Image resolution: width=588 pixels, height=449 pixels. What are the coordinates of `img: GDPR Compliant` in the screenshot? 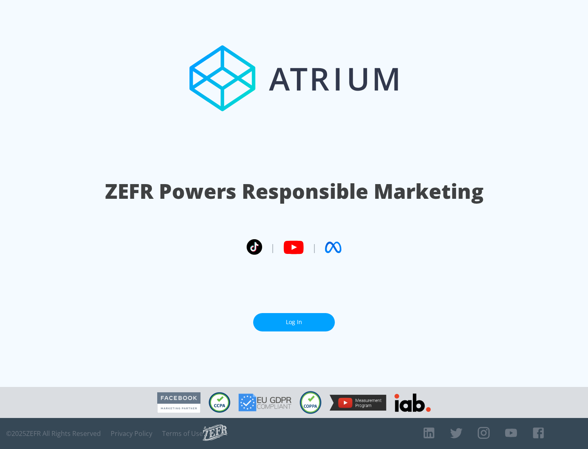 It's located at (265, 403).